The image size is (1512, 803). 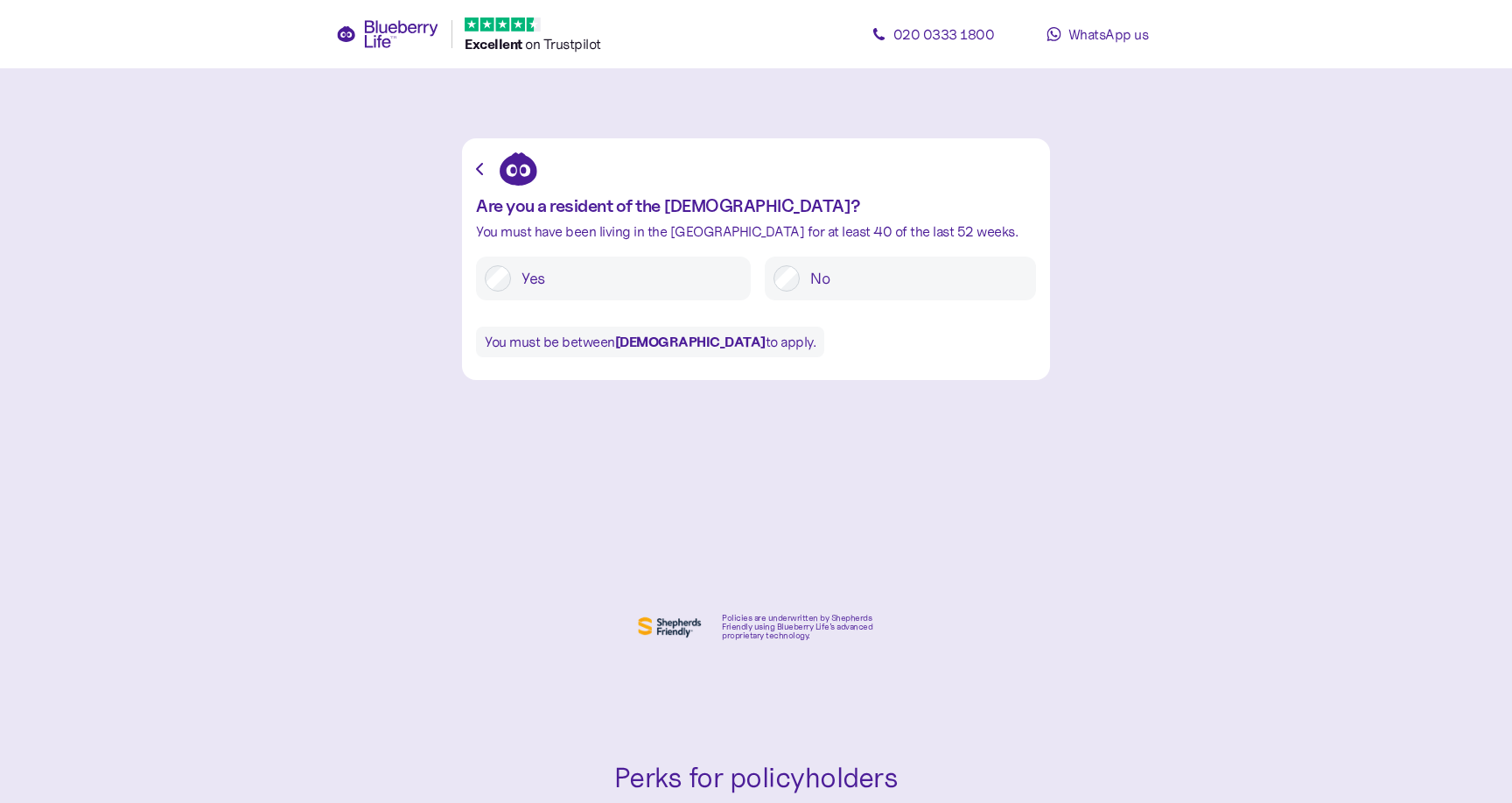 What do you see at coordinates (563, 44) in the screenshot?
I see `span: on Trustpilot` at bounding box center [563, 44].